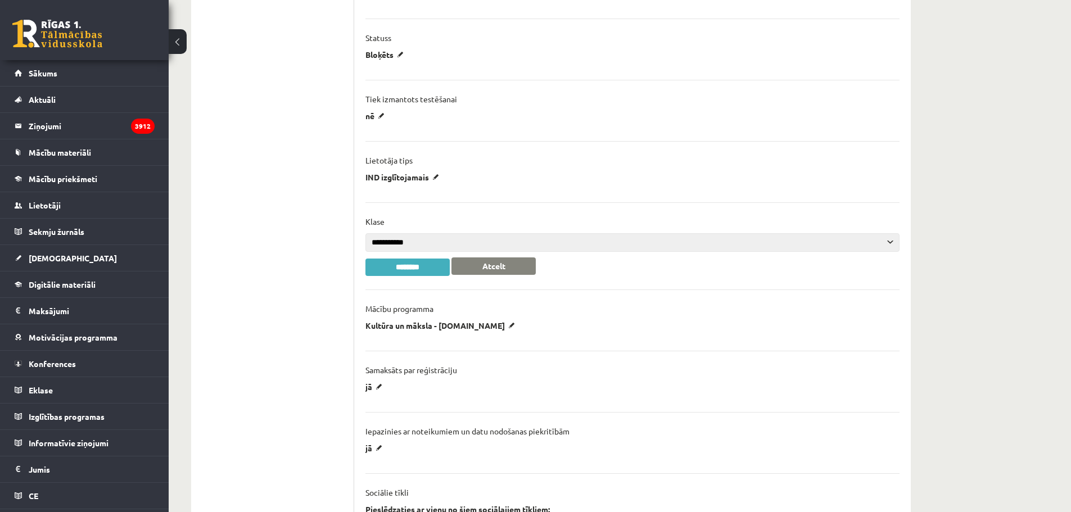  I want to click on span: Lietotāji, so click(44, 205).